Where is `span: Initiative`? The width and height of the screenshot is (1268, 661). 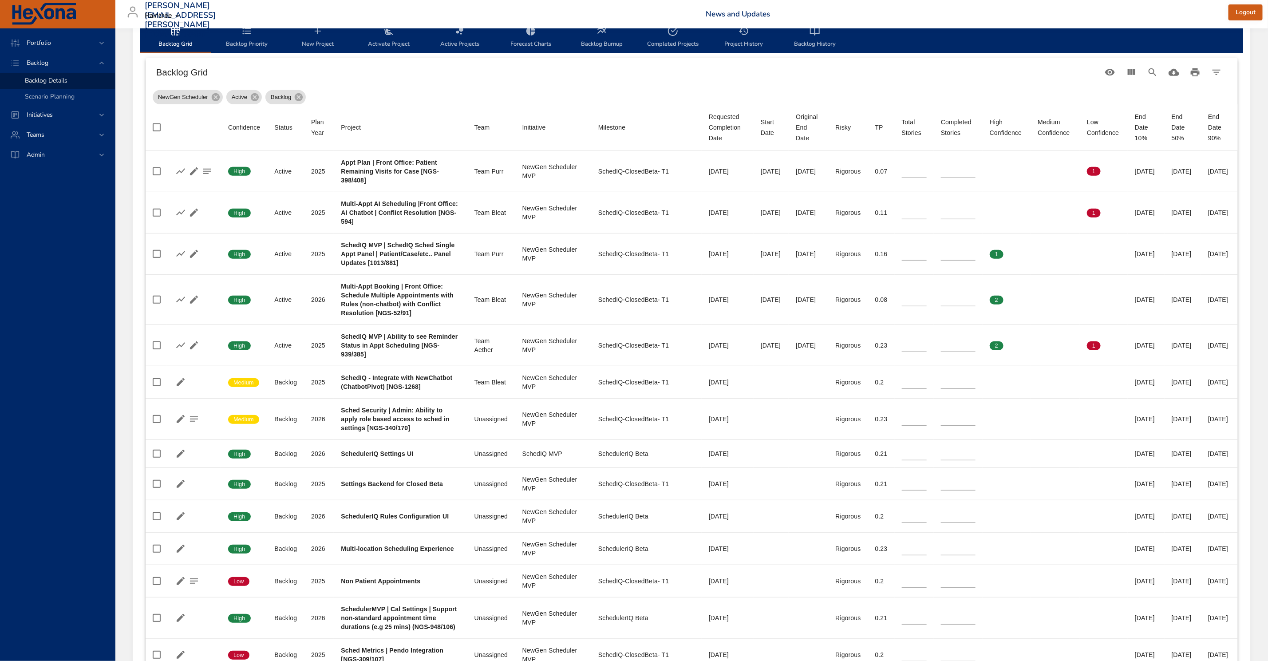
span: Initiative is located at coordinates (553, 127).